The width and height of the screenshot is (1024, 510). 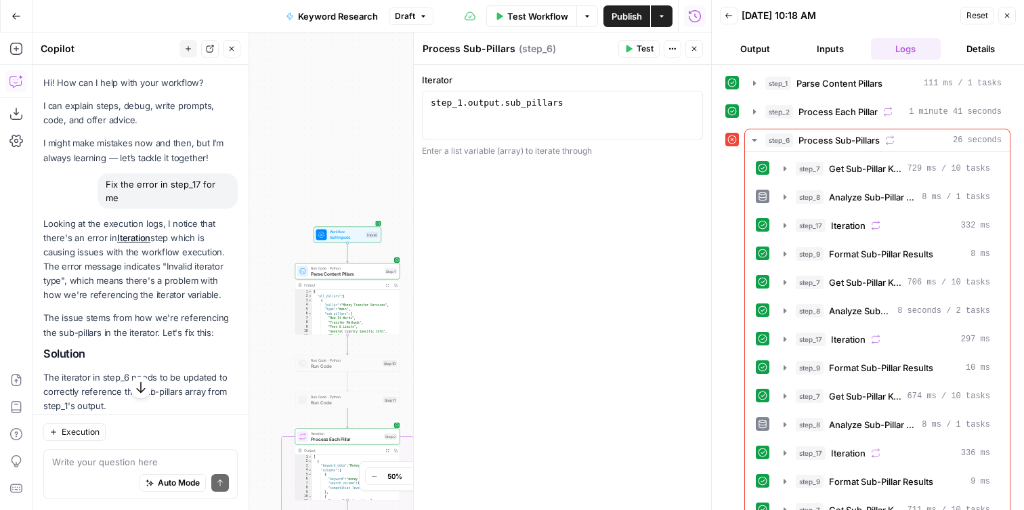 What do you see at coordinates (390, 436) in the screenshot?
I see `div: Step 2` at bounding box center [390, 436].